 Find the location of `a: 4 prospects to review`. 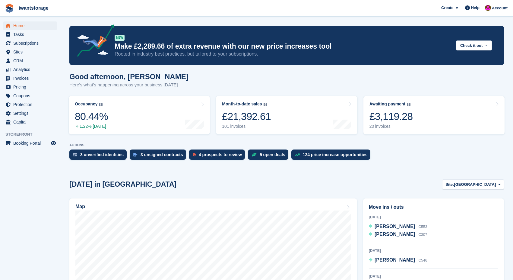

a: 4 prospects to review is located at coordinates (218, 156).